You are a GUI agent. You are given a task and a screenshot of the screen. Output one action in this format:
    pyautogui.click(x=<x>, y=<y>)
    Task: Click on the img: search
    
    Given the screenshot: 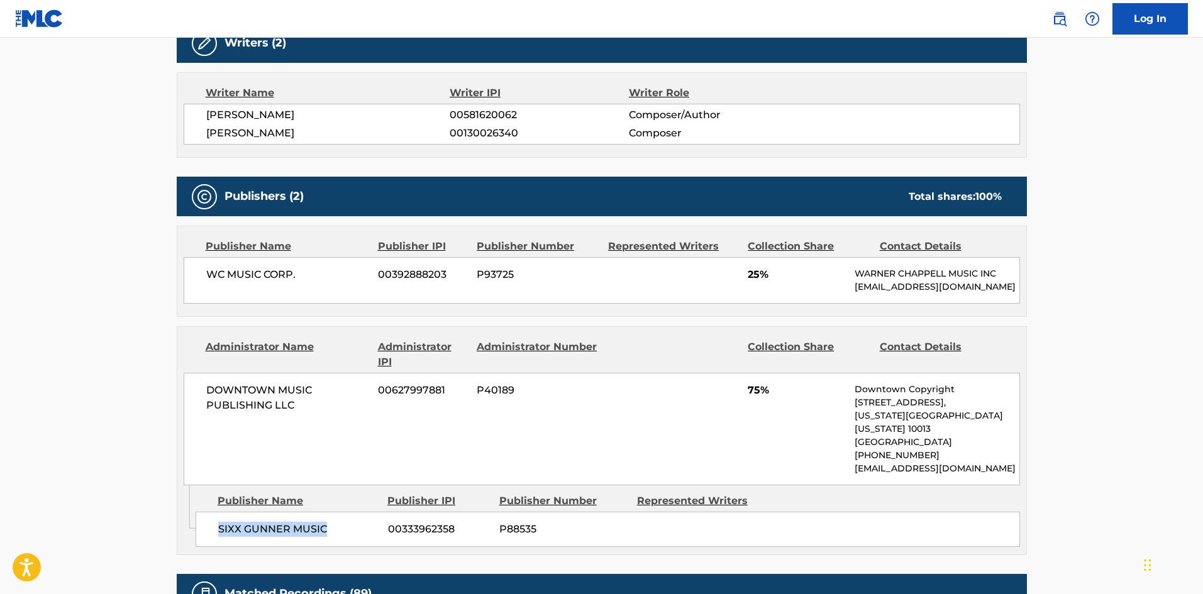 What is the action you would take?
    pyautogui.click(x=1060, y=19)
    